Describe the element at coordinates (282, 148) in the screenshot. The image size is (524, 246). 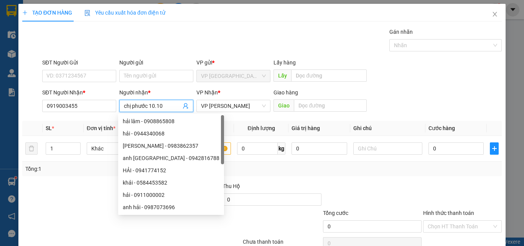
I see `span: kg` at that location.